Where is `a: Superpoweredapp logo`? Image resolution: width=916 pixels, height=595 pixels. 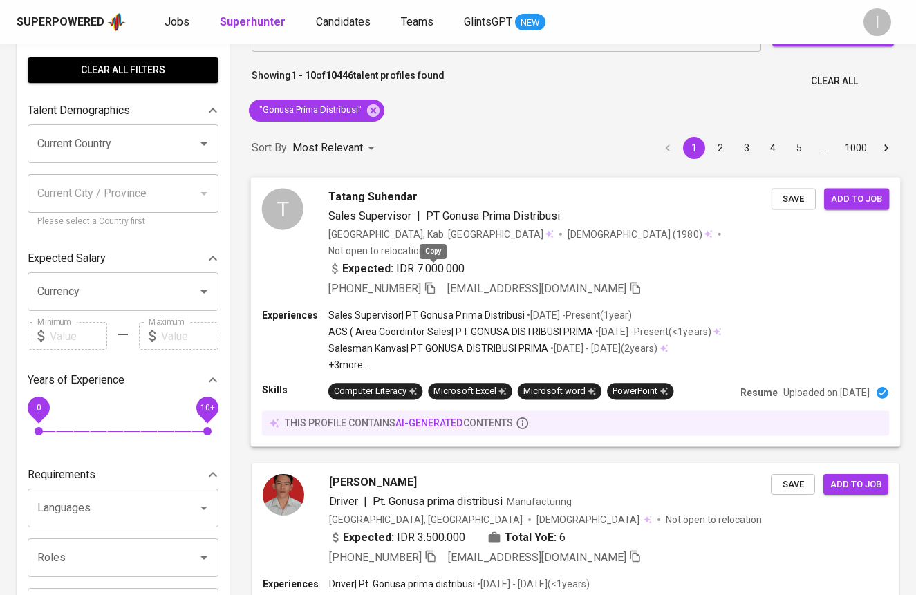
a: Superpoweredapp logo is located at coordinates (71, 22).